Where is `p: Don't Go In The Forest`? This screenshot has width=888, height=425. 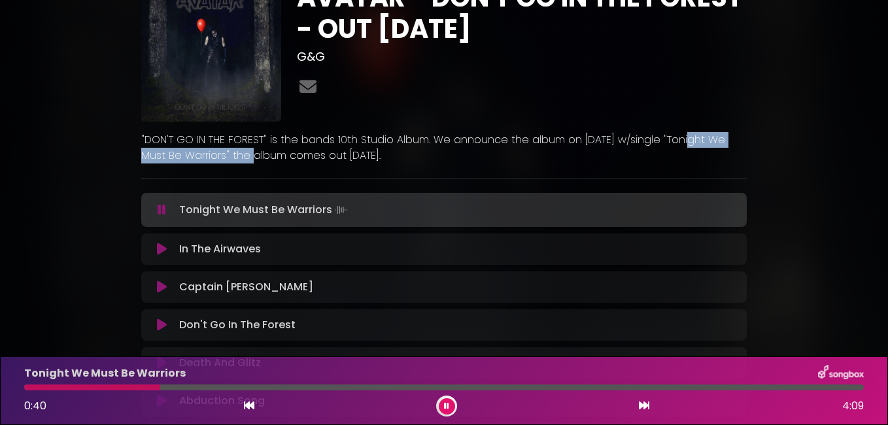
p: Don't Go In The Forest is located at coordinates (237, 325).